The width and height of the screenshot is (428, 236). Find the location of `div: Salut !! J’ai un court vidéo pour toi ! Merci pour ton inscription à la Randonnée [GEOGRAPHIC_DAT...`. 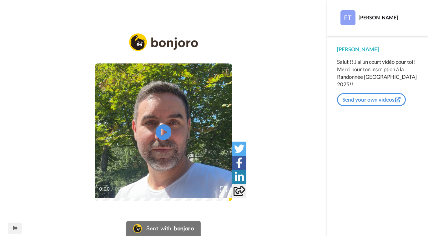

div: Salut !! J’ai un court vidéo pour toi ! Merci pour ton inscription à la Randonnée [GEOGRAPHIC_DAT... is located at coordinates (377, 73).